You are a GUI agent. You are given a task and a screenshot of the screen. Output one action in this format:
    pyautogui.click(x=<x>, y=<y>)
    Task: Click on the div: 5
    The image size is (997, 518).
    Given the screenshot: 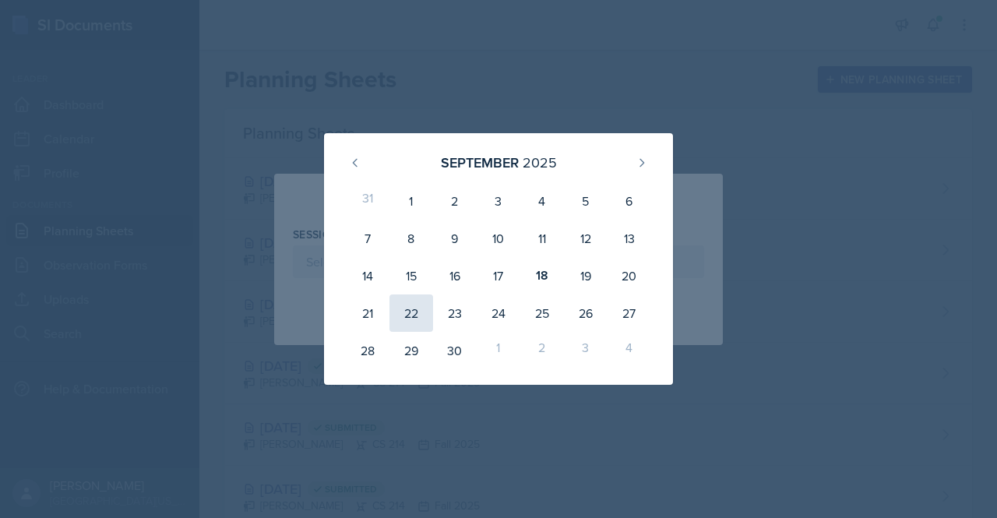 What is the action you would take?
    pyautogui.click(x=586, y=201)
    